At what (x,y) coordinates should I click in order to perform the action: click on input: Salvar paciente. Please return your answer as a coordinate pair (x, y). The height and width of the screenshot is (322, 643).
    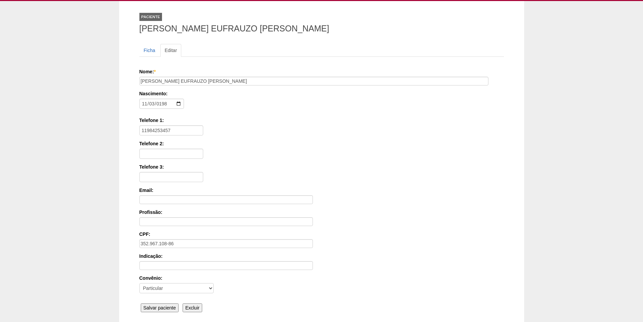
    Looking at the image, I should click on (160, 307).